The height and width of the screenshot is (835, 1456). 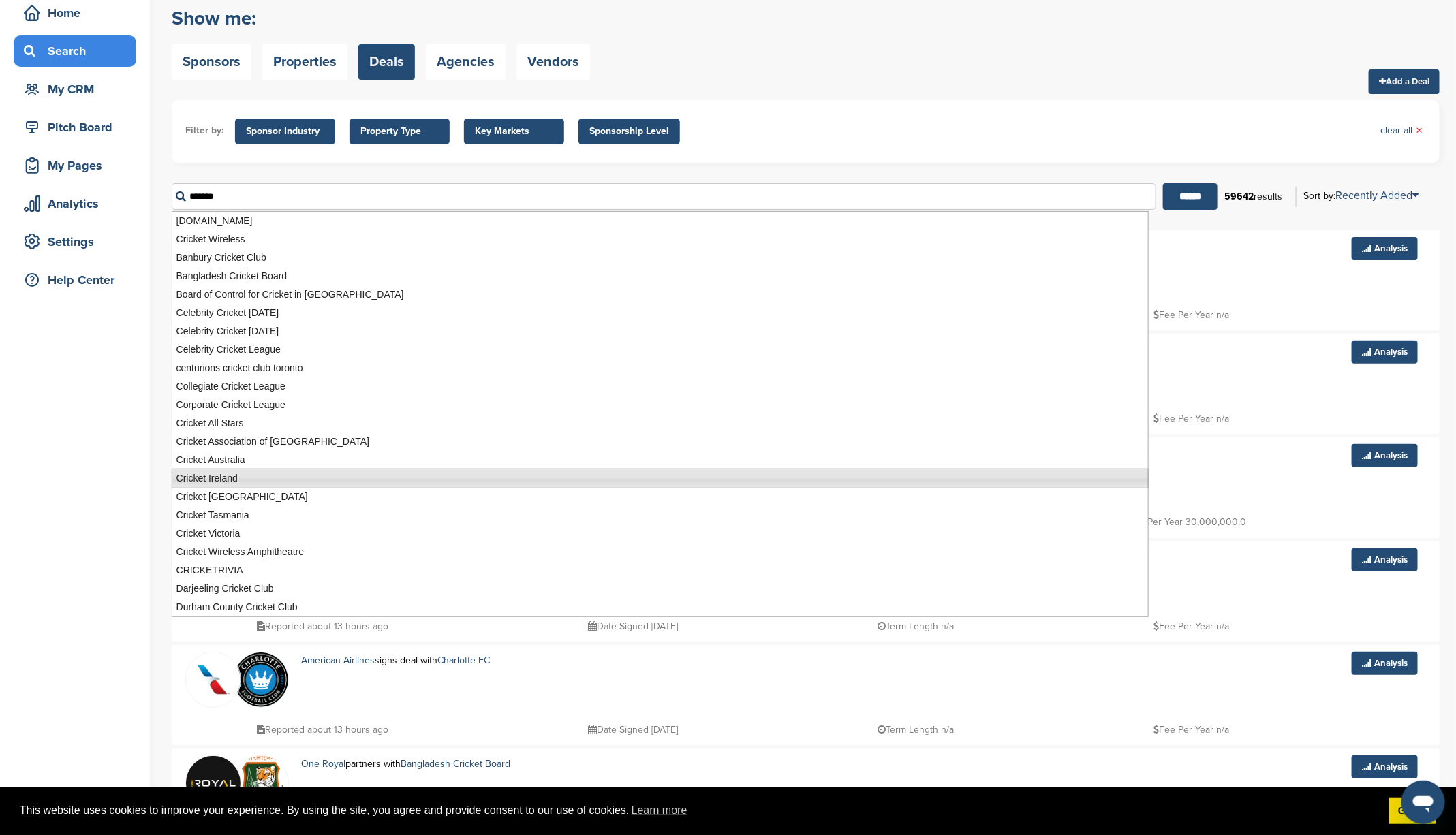 What do you see at coordinates (261, 680) in the screenshot?
I see `img: 330px charlotte fc logo.svg` at bounding box center [261, 680].